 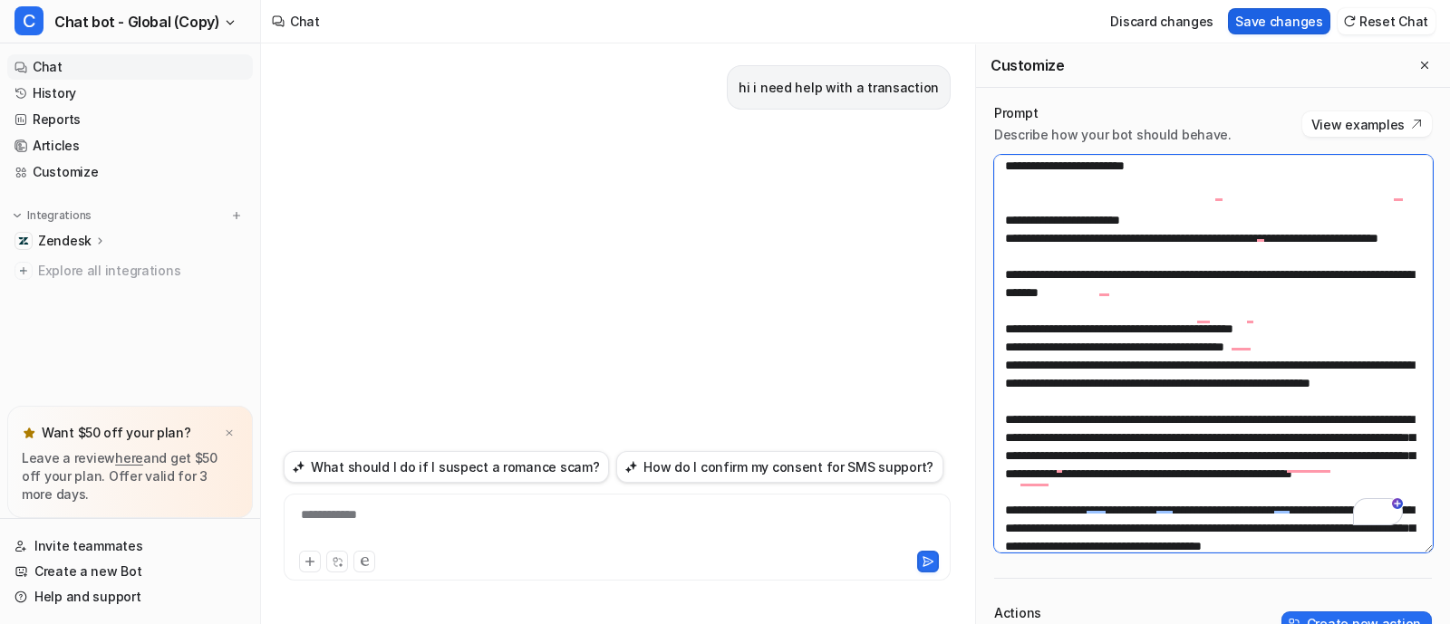 I want to click on img: reset, so click(x=1349, y=21).